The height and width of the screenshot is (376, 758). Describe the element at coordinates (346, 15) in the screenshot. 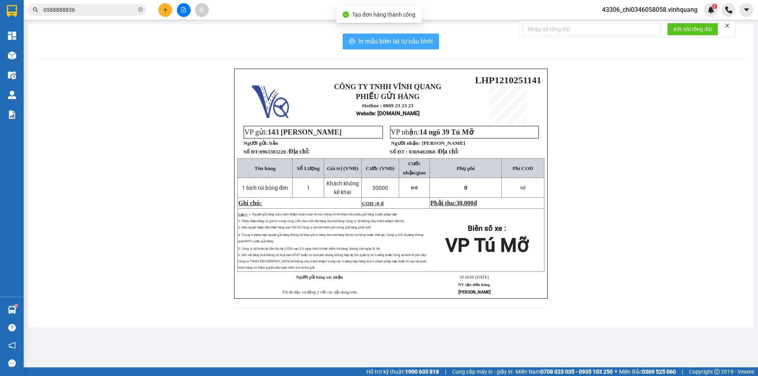

I see `span: check-circle` at that location.